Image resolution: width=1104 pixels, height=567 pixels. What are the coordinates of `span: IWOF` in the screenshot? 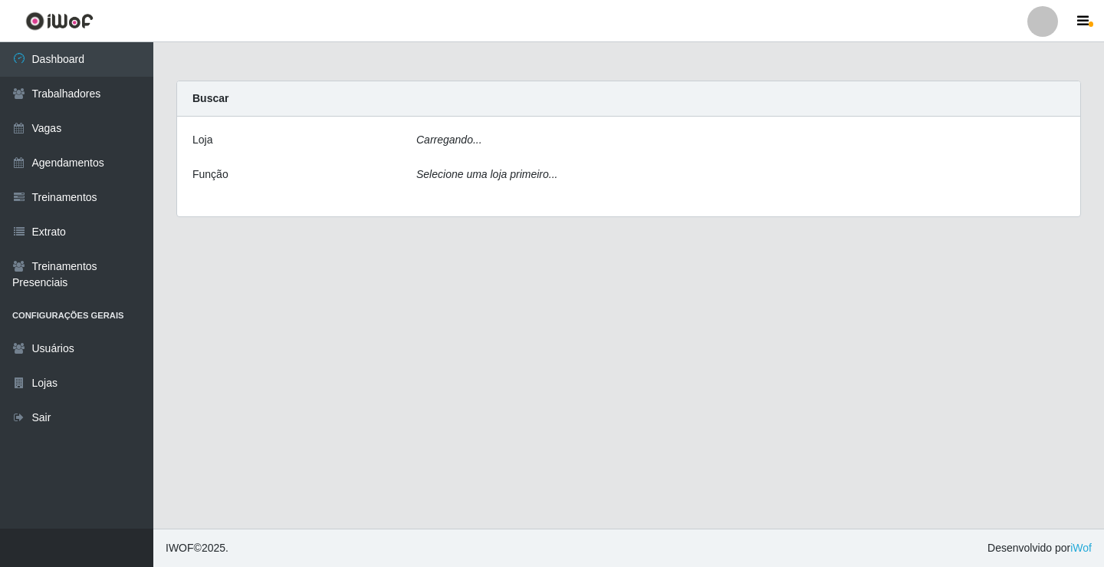 It's located at (179, 547).